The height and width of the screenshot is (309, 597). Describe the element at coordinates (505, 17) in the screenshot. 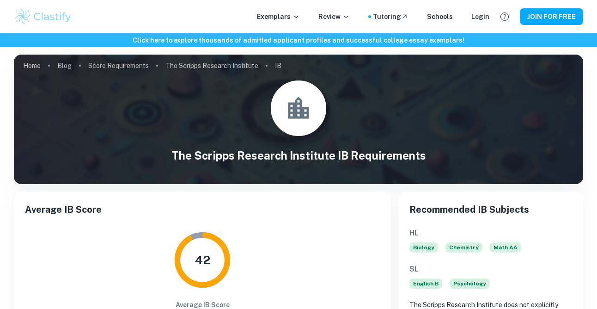

I see `button: Help and Feedback` at that location.